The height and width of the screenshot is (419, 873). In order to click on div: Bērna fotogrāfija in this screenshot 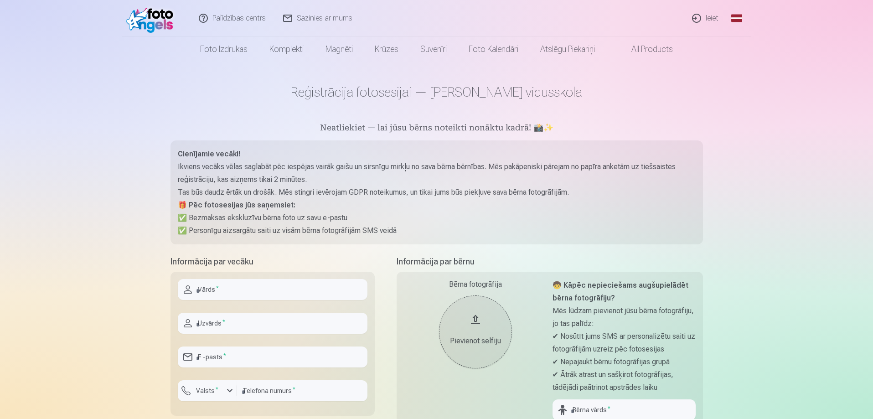, I will do `click(476, 285)`.